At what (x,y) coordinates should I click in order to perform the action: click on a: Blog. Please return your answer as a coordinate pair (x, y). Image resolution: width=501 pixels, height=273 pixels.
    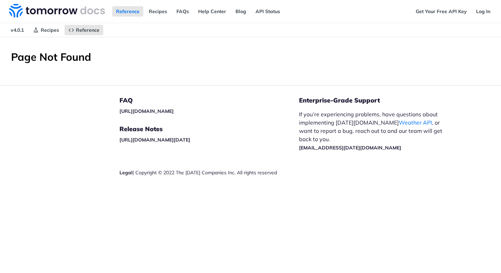
    Looking at the image, I should click on (241, 11).